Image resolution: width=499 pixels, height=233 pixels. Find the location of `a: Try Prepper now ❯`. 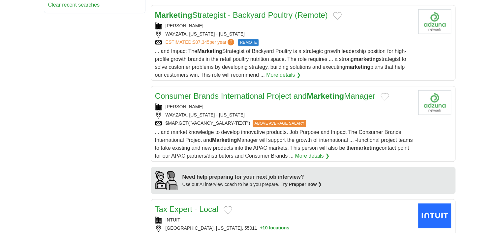

a: Try Prepper now ❯ is located at coordinates (301, 185).